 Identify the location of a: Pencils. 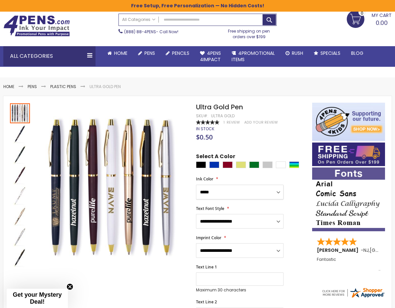
(177, 53).